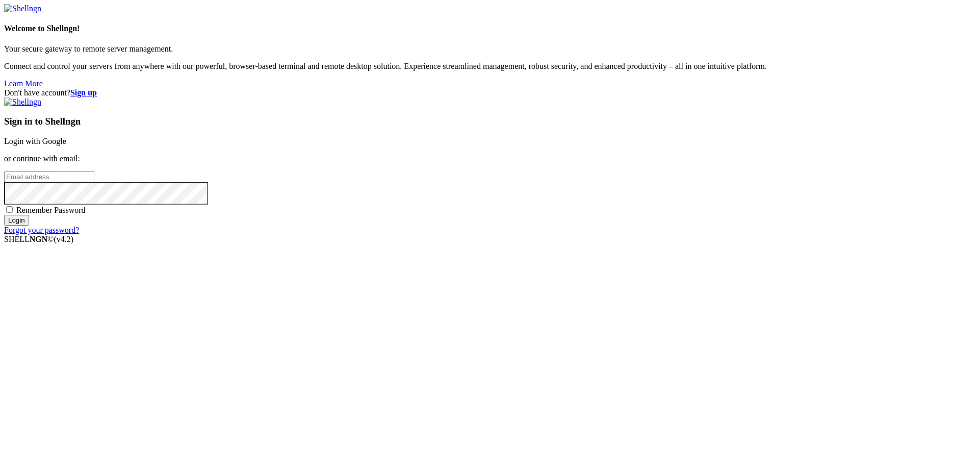 Image resolution: width=979 pixels, height=465 pixels. What do you see at coordinates (64, 239) in the screenshot?
I see `span: 4.2.0` at bounding box center [64, 239].